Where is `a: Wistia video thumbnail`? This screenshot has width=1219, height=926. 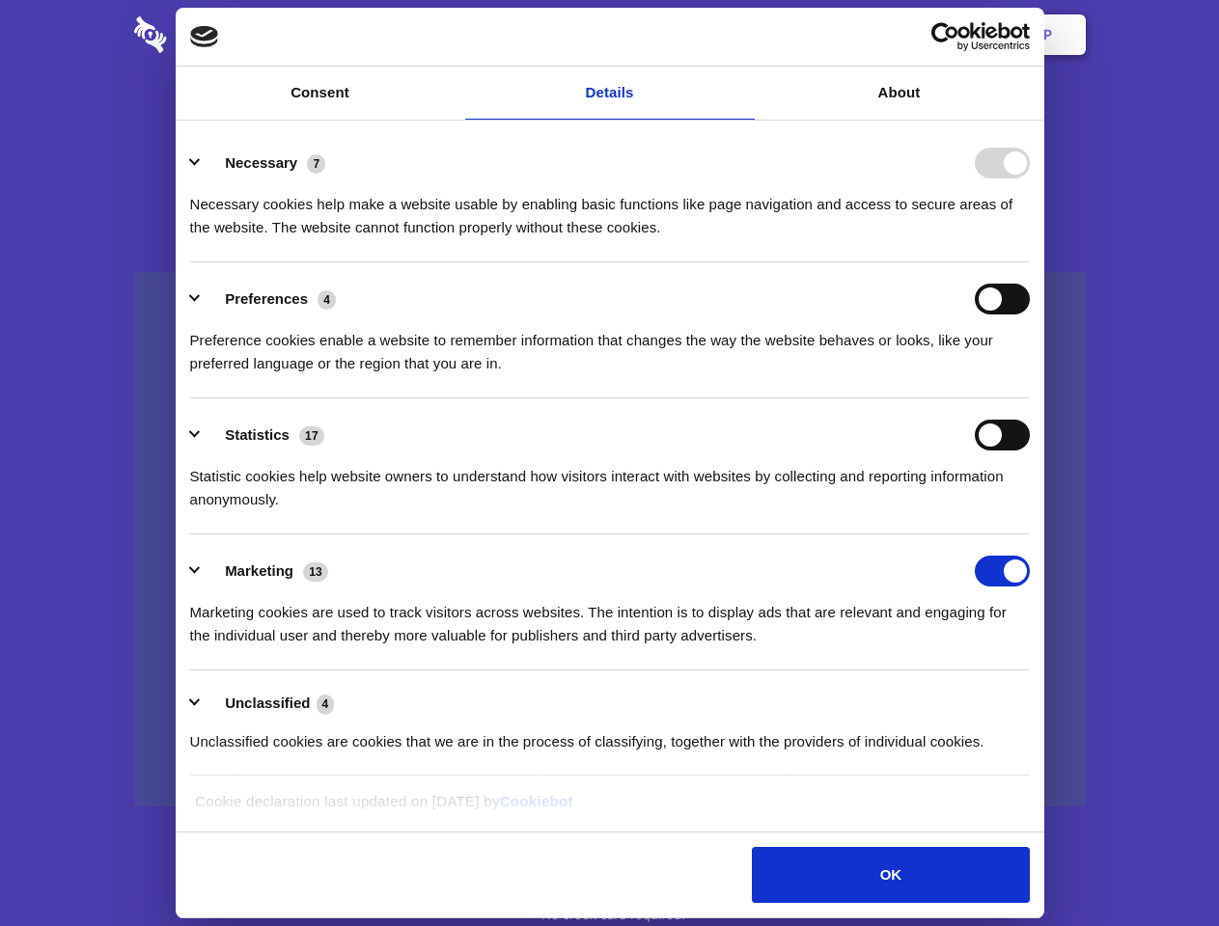 a: Wistia video thumbnail is located at coordinates (610, 539).